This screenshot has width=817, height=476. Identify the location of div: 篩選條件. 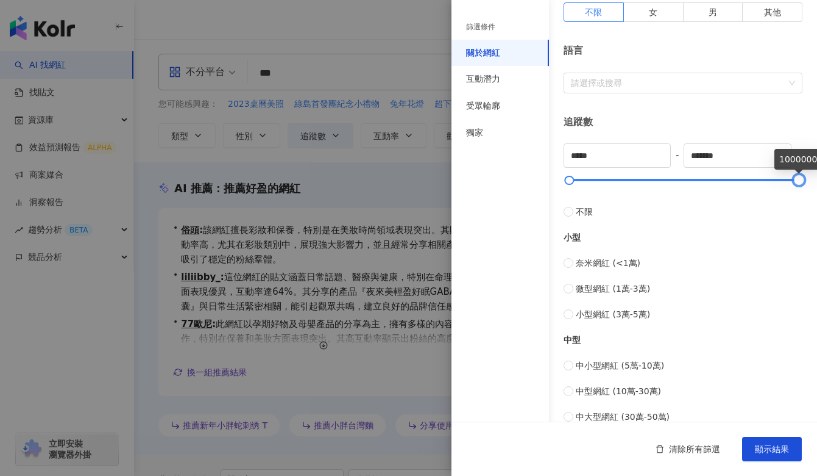
(481, 27).